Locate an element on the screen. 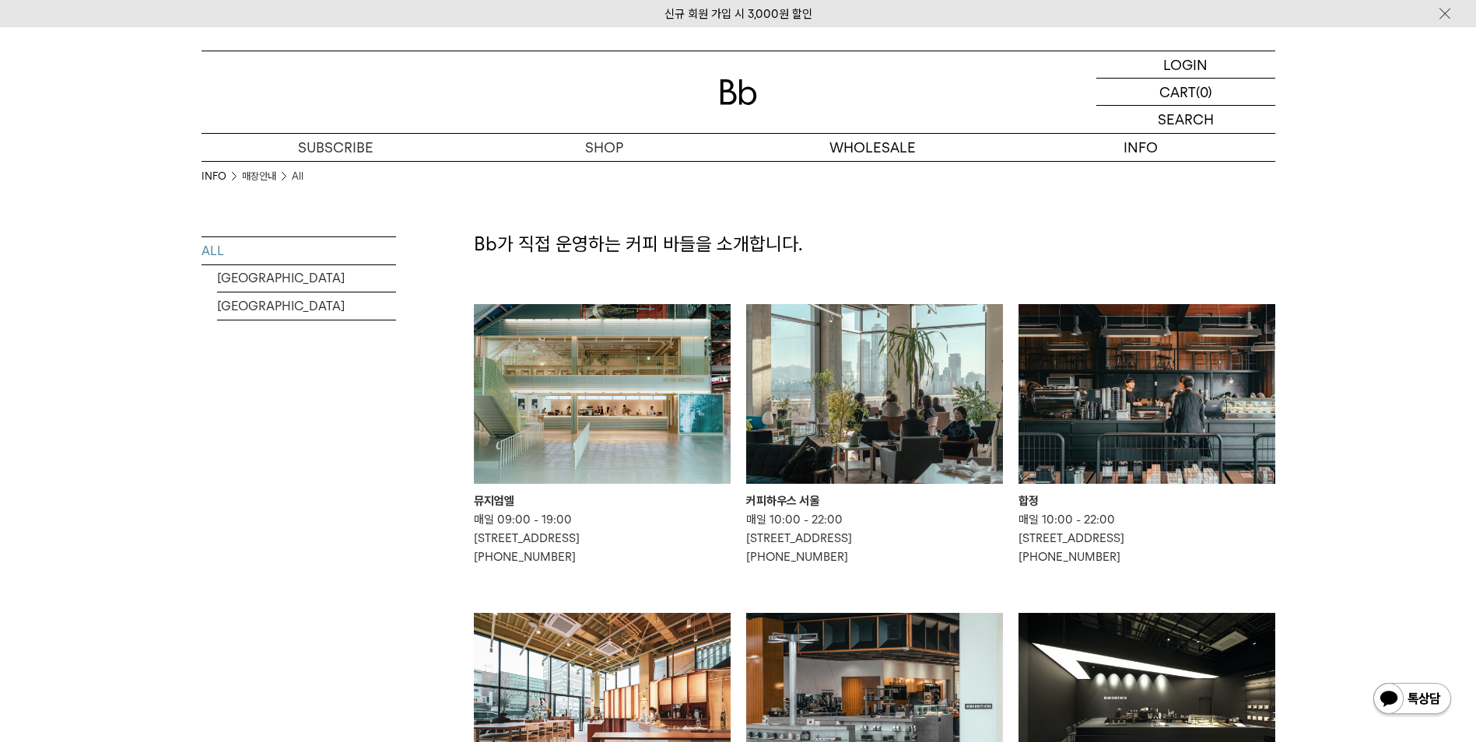 This screenshot has height=742, width=1476. a: LOGIN is located at coordinates (1186, 65).